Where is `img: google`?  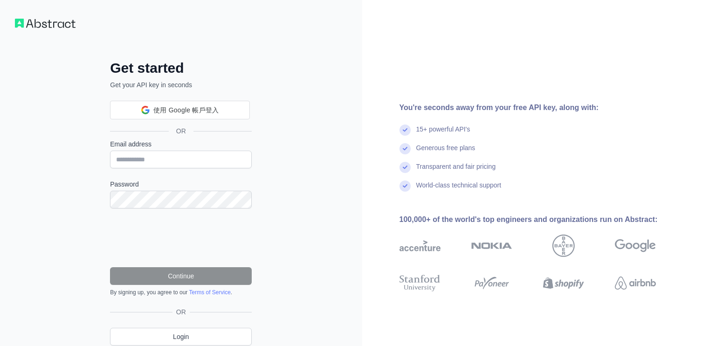 img: google is located at coordinates (635, 246).